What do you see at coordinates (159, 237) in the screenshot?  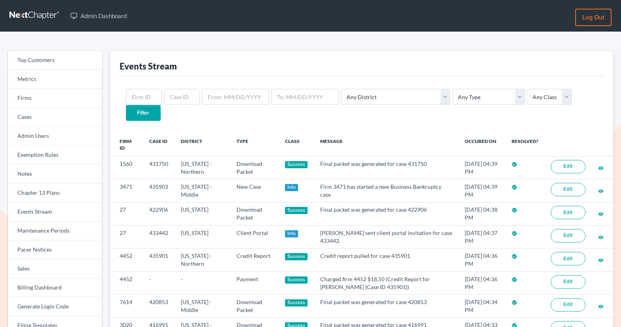 I see `td: 433442` at bounding box center [159, 237].